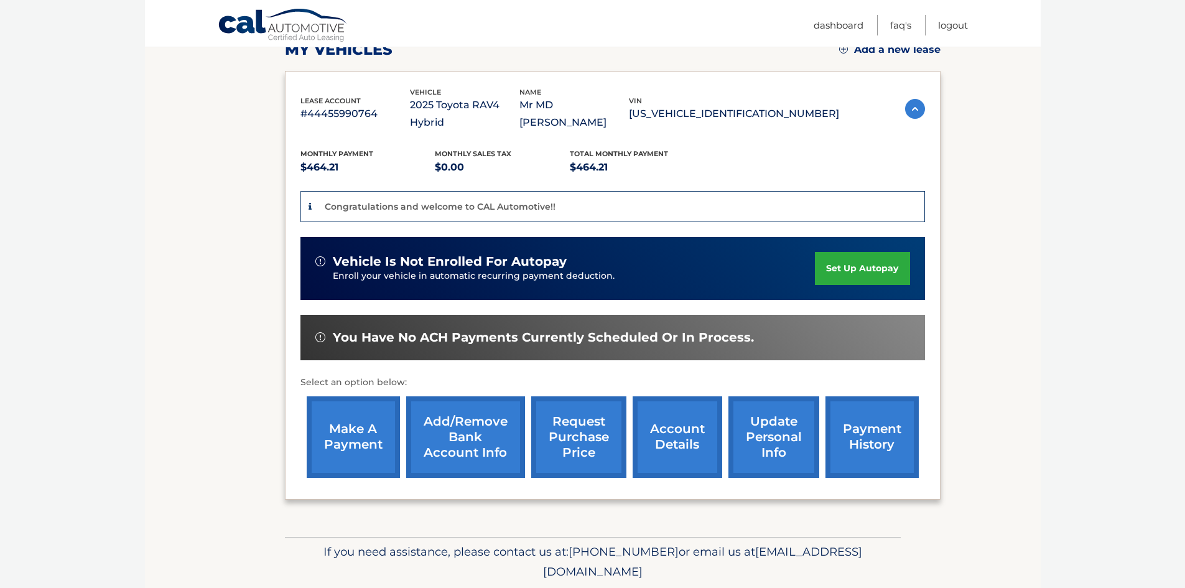 This screenshot has height=588, width=1185. What do you see at coordinates (473, 154) in the screenshot?
I see `span: Monthly sales Tax` at bounding box center [473, 154].